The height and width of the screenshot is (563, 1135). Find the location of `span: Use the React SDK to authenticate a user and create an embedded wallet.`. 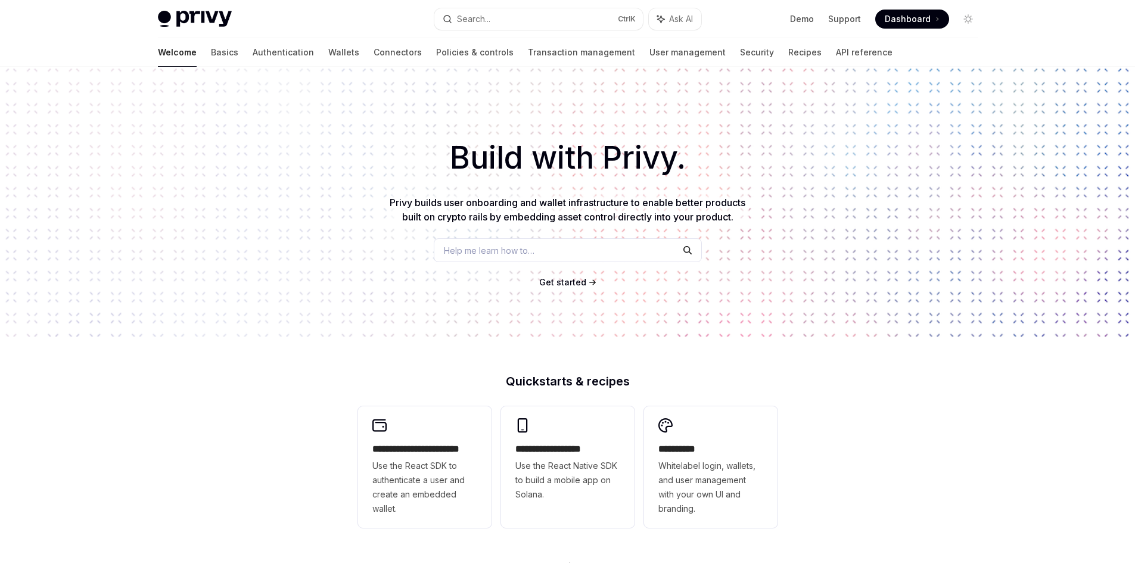

span: Use the React SDK to authenticate a user and create an embedded wallet. is located at coordinates (425, 487).